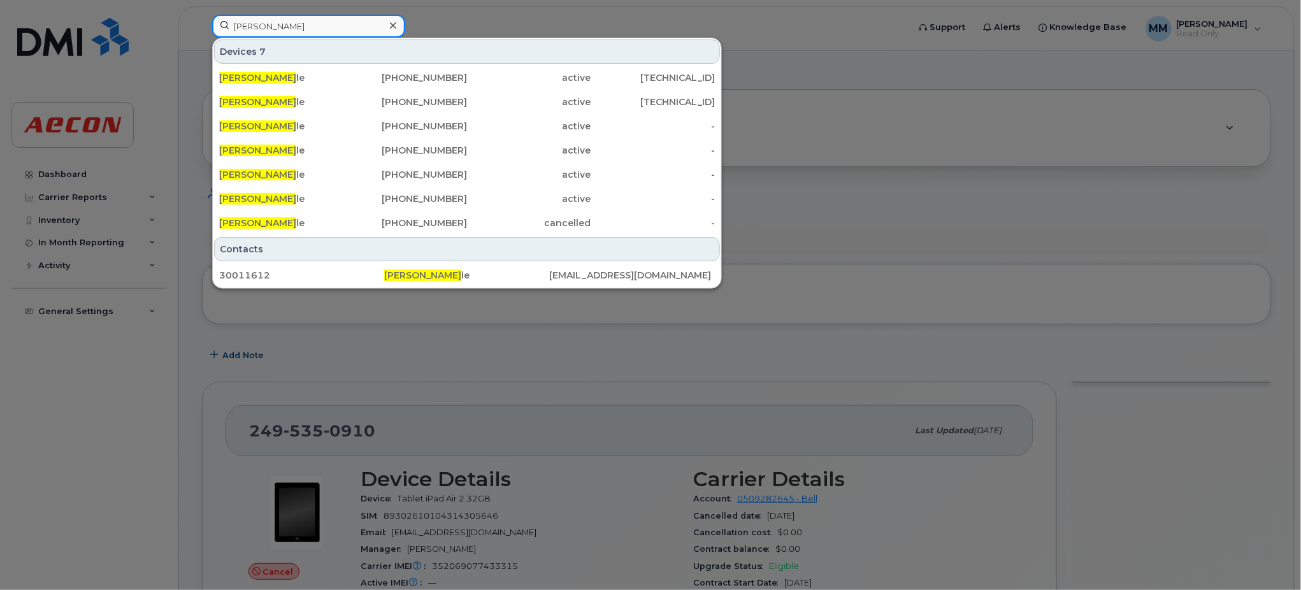 The image size is (1301, 590). I want to click on span: 7, so click(263, 52).